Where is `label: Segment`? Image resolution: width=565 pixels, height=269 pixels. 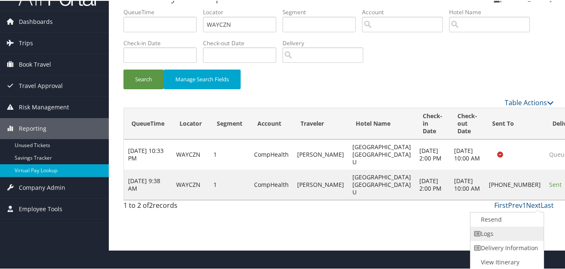 label: Segment is located at coordinates (322, 11).